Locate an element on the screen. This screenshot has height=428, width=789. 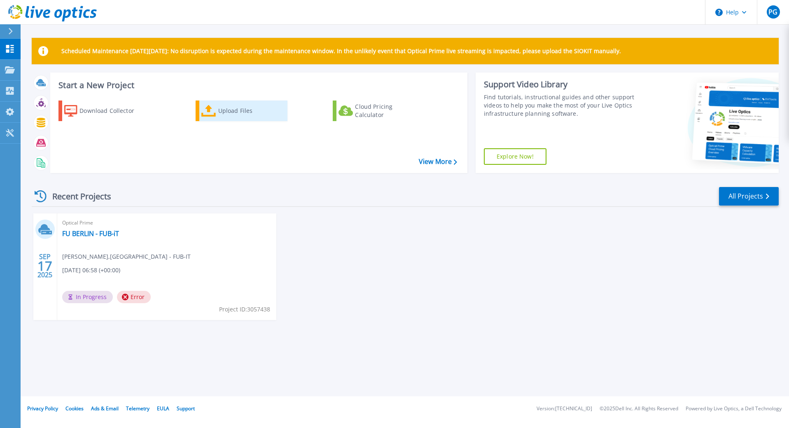
a: Upload Files is located at coordinates (241, 111).